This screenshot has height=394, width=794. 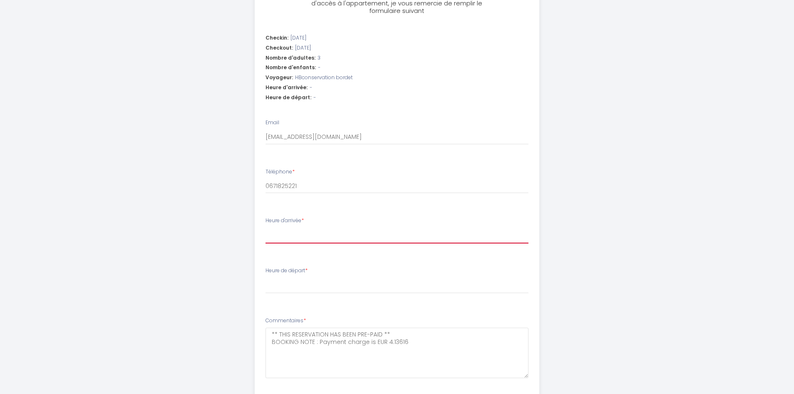 What do you see at coordinates (277, 38) in the screenshot?
I see `span: Checkin:` at bounding box center [277, 38].